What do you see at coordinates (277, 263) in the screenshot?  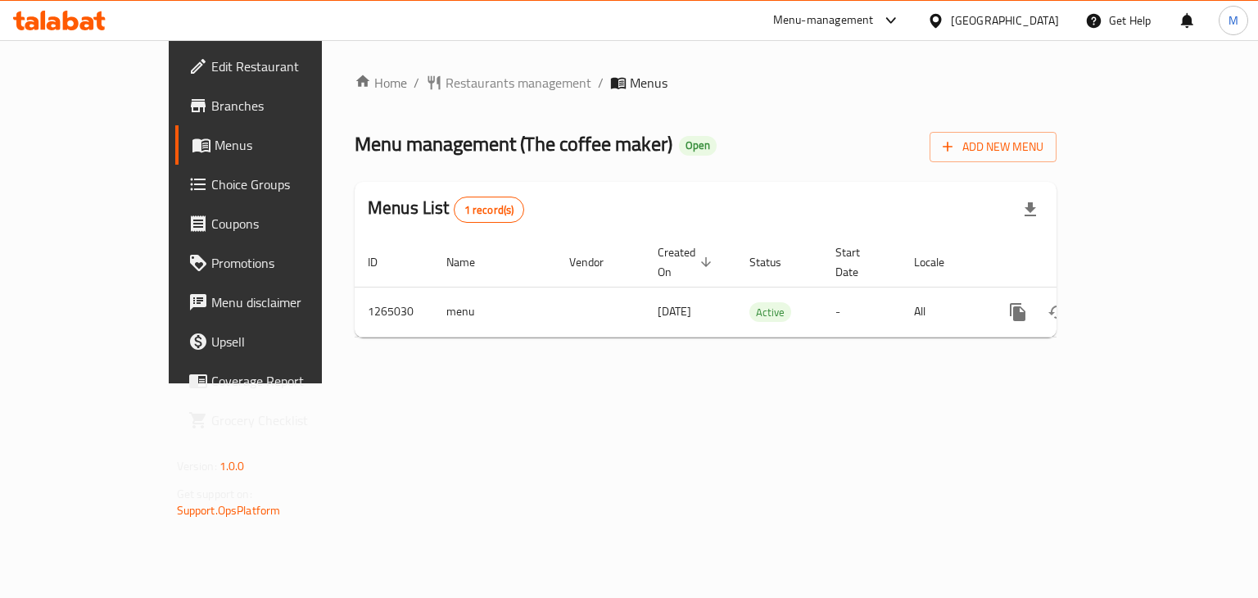 I see `a: Promotions` at bounding box center [277, 263].